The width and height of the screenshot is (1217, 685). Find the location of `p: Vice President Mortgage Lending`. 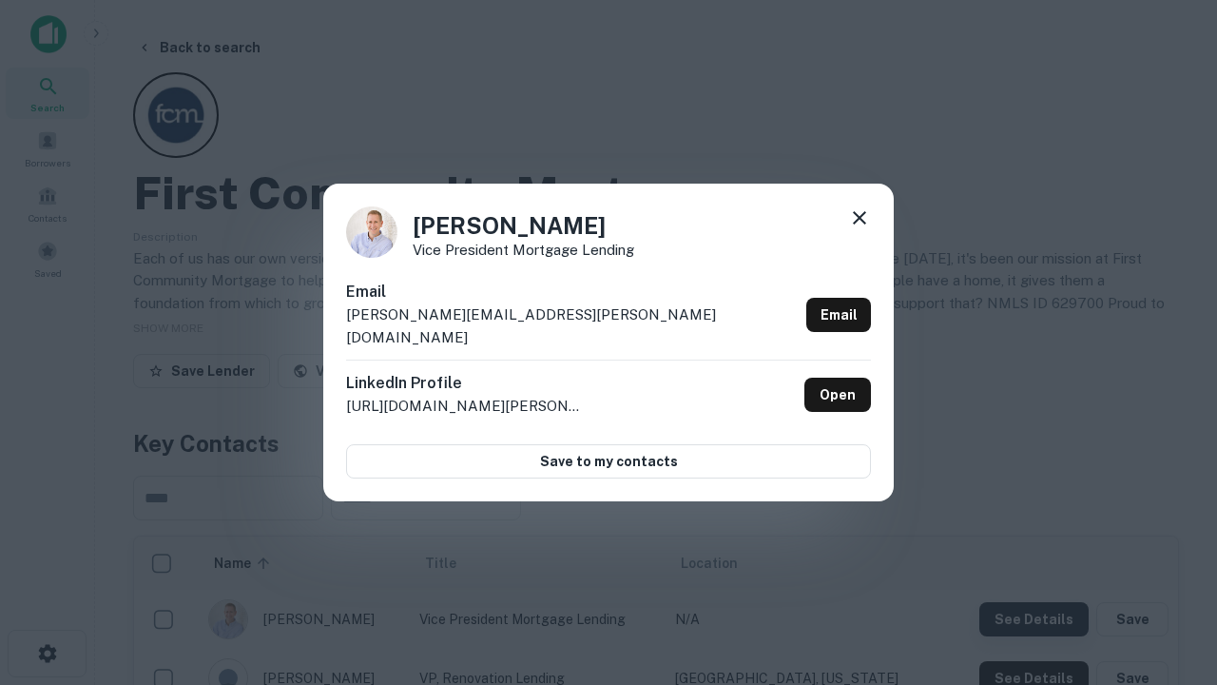

p: Vice President Mortgage Lending is located at coordinates (523, 249).